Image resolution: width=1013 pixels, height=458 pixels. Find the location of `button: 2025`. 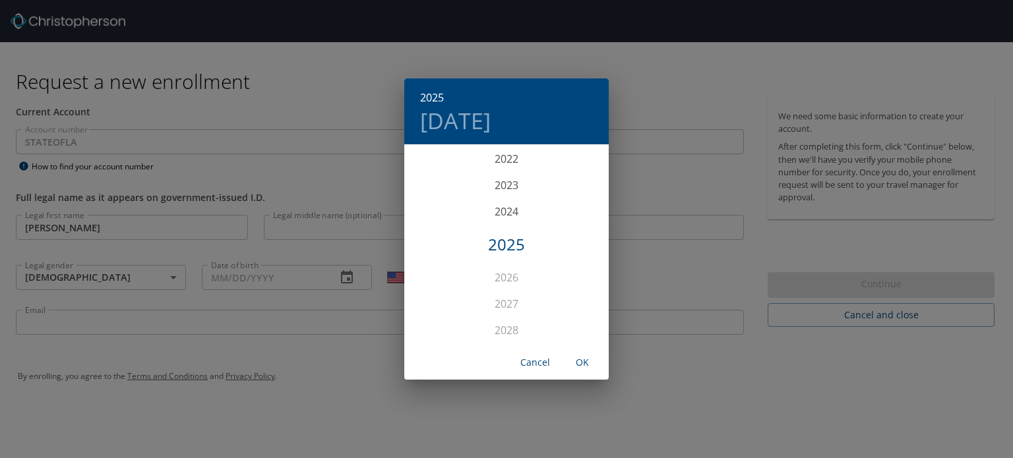

button: 2025 is located at coordinates (432, 98).